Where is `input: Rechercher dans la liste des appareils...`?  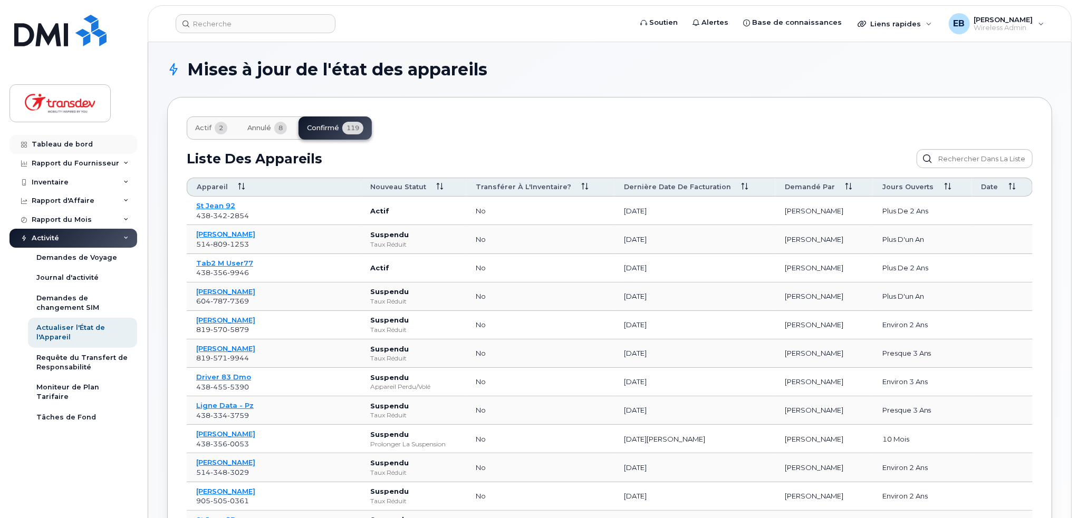 input: Rechercher dans la liste des appareils... is located at coordinates (974, 159).